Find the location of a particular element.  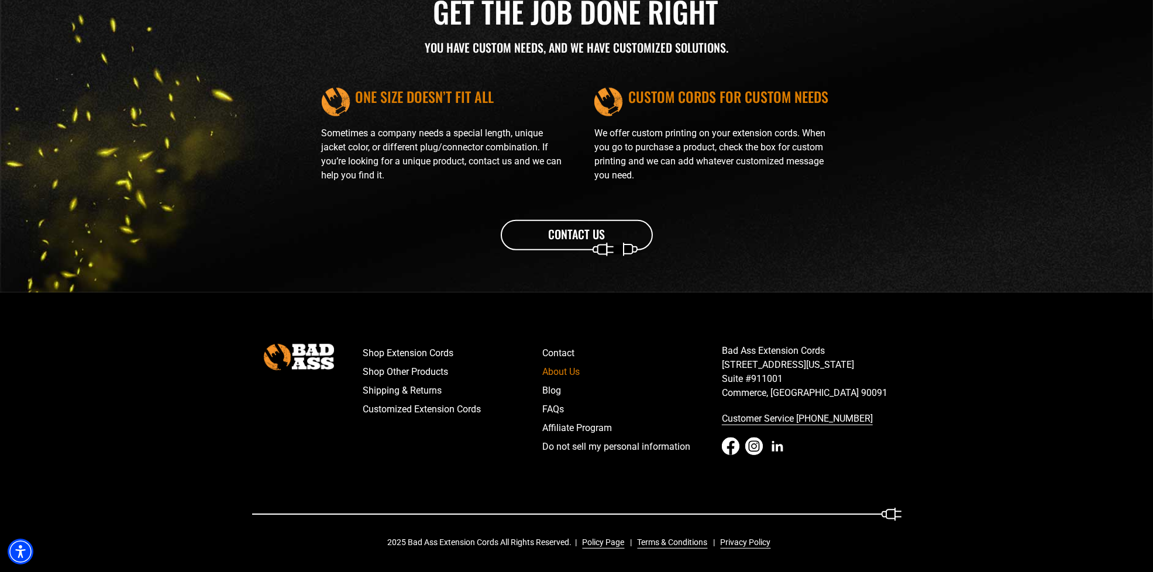

a: Shop Extension Cords is located at coordinates (453, 353).